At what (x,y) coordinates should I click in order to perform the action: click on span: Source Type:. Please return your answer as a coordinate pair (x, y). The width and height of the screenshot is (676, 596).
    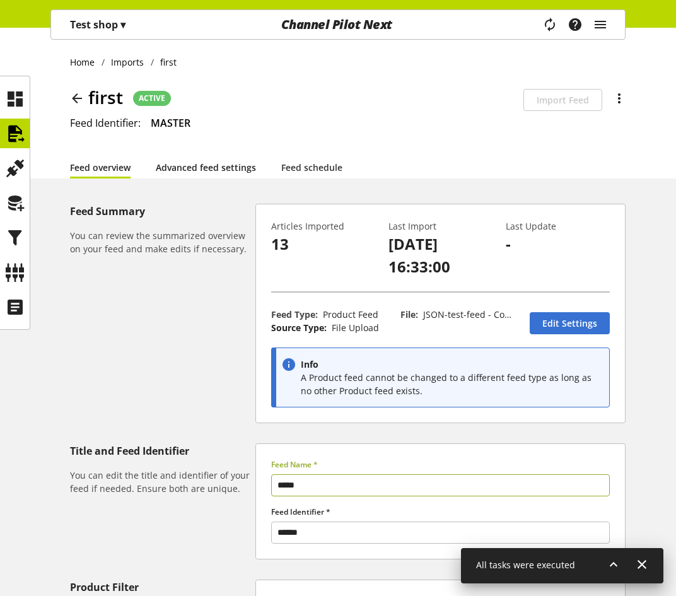
    Looking at the image, I should click on (299, 327).